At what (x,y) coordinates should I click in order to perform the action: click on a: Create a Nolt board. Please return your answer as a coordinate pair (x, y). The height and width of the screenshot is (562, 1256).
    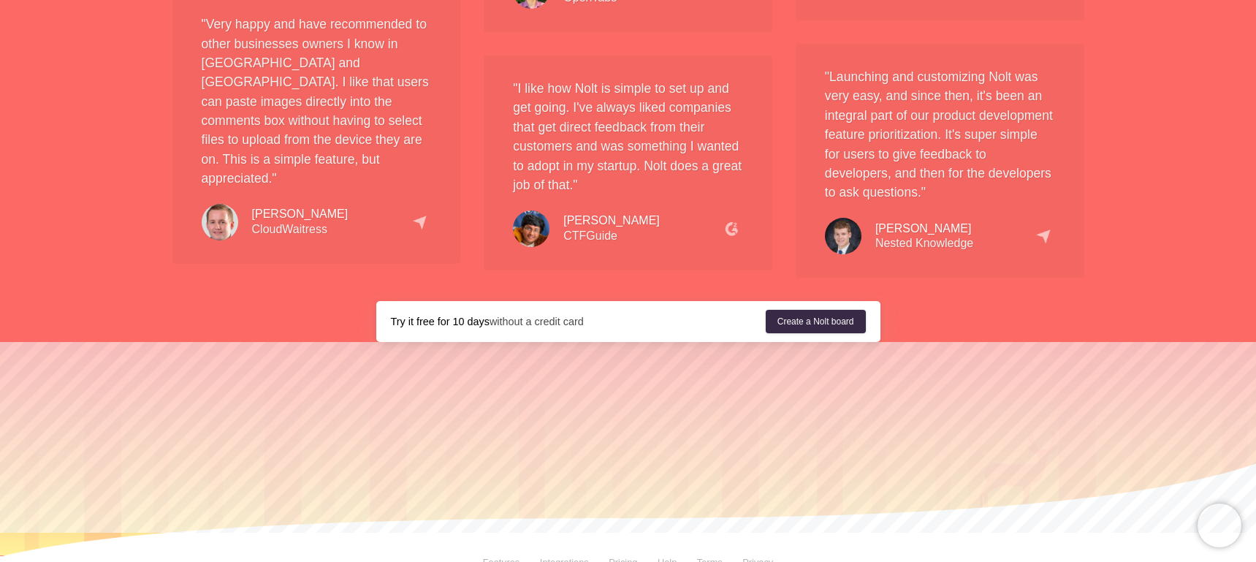
    Looking at the image, I should click on (816, 322).